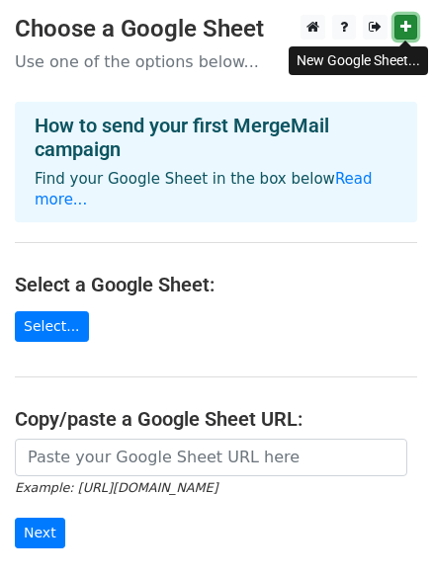 The width and height of the screenshot is (432, 577). Describe the element at coordinates (51, 326) in the screenshot. I see `a: Select...` at that location.